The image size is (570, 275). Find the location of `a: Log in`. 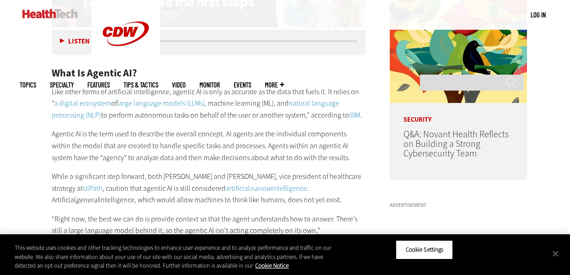

a: Log in is located at coordinates (538, 15).